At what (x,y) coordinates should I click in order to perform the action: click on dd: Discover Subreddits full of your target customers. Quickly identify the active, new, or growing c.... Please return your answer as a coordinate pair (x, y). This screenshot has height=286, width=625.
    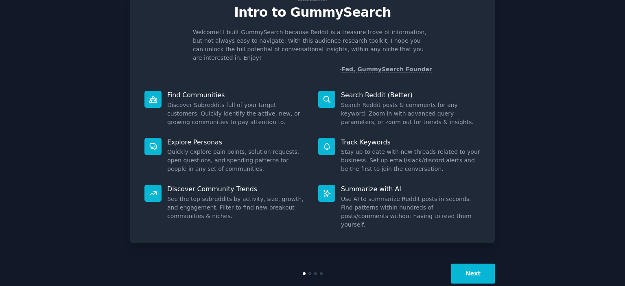
    Looking at the image, I should click on (237, 114).